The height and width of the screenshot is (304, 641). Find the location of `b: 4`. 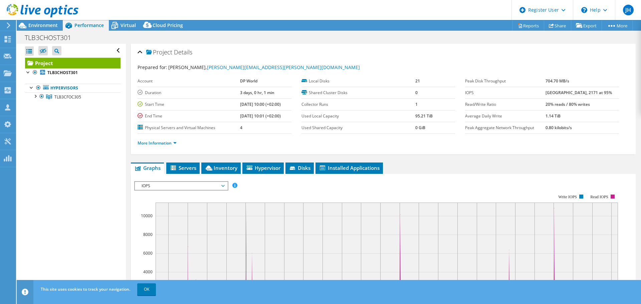

b: 4 is located at coordinates (241, 128).